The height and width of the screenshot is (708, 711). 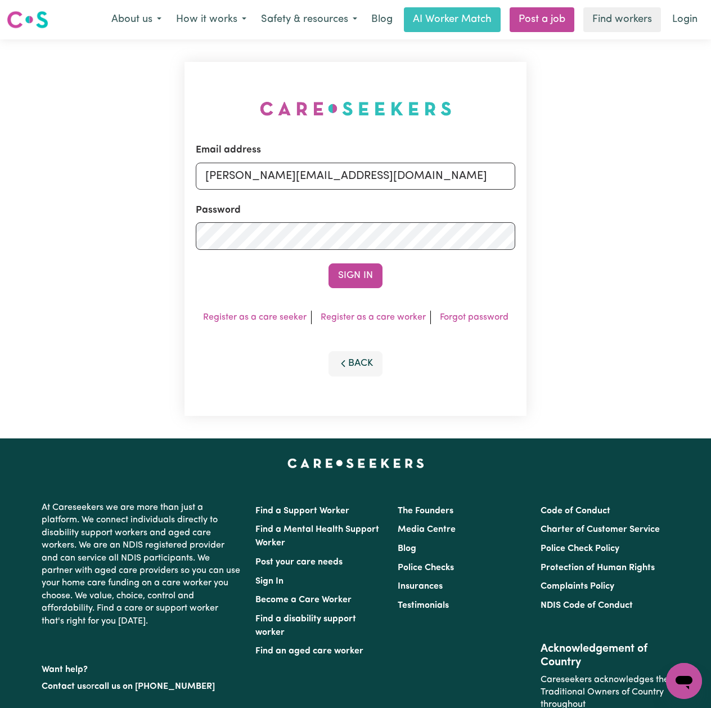 I want to click on p: At Careseekers we are more than just a platform. We connect individuals directly to disability su..., so click(x=142, y=564).